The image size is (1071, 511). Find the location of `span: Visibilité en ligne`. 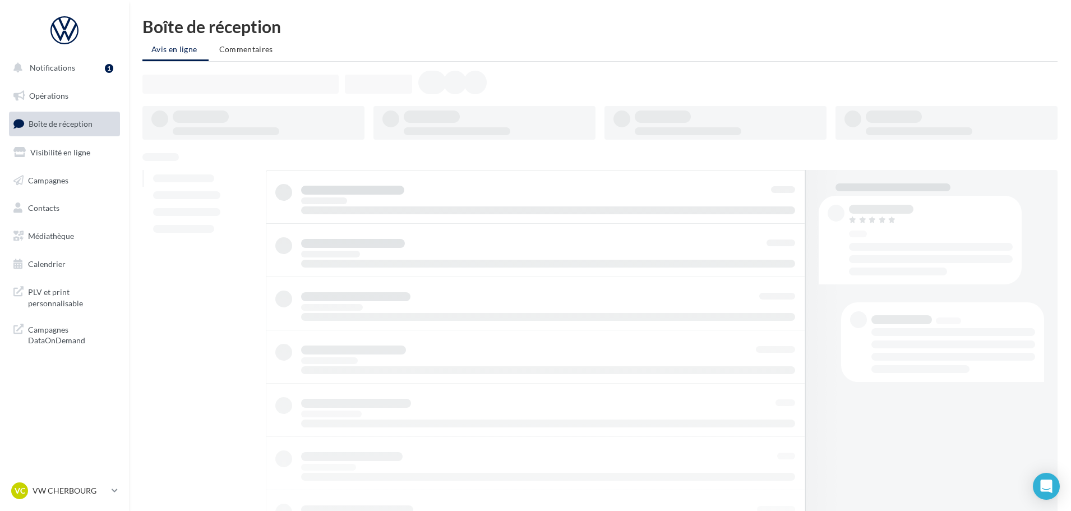

span: Visibilité en ligne is located at coordinates (60, 152).